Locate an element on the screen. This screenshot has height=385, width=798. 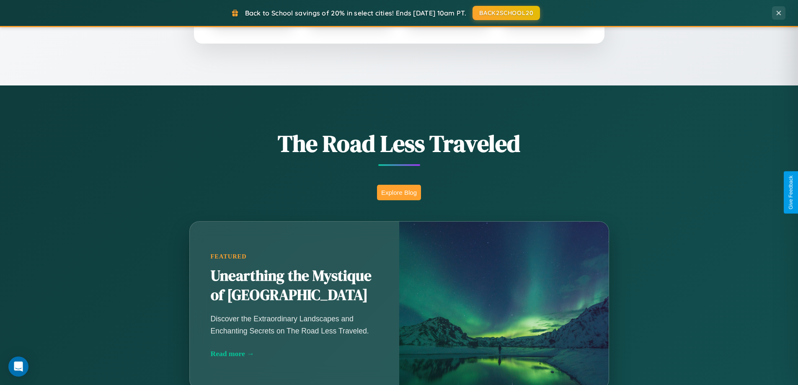
div: Give Feedback is located at coordinates (791, 192).